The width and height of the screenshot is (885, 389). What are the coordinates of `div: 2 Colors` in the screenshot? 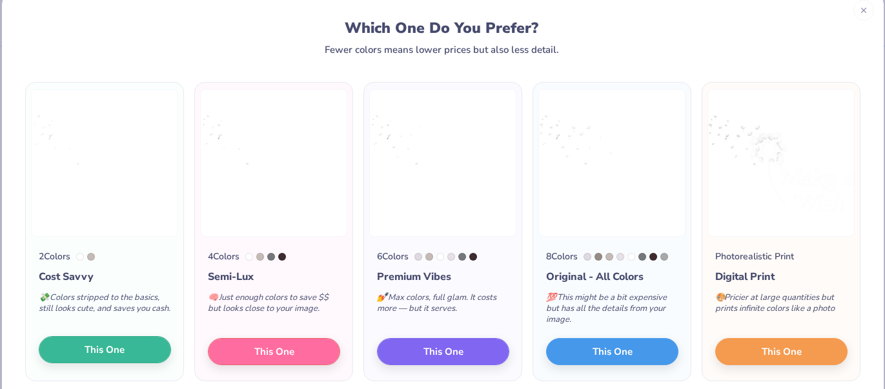 It's located at (54, 256).